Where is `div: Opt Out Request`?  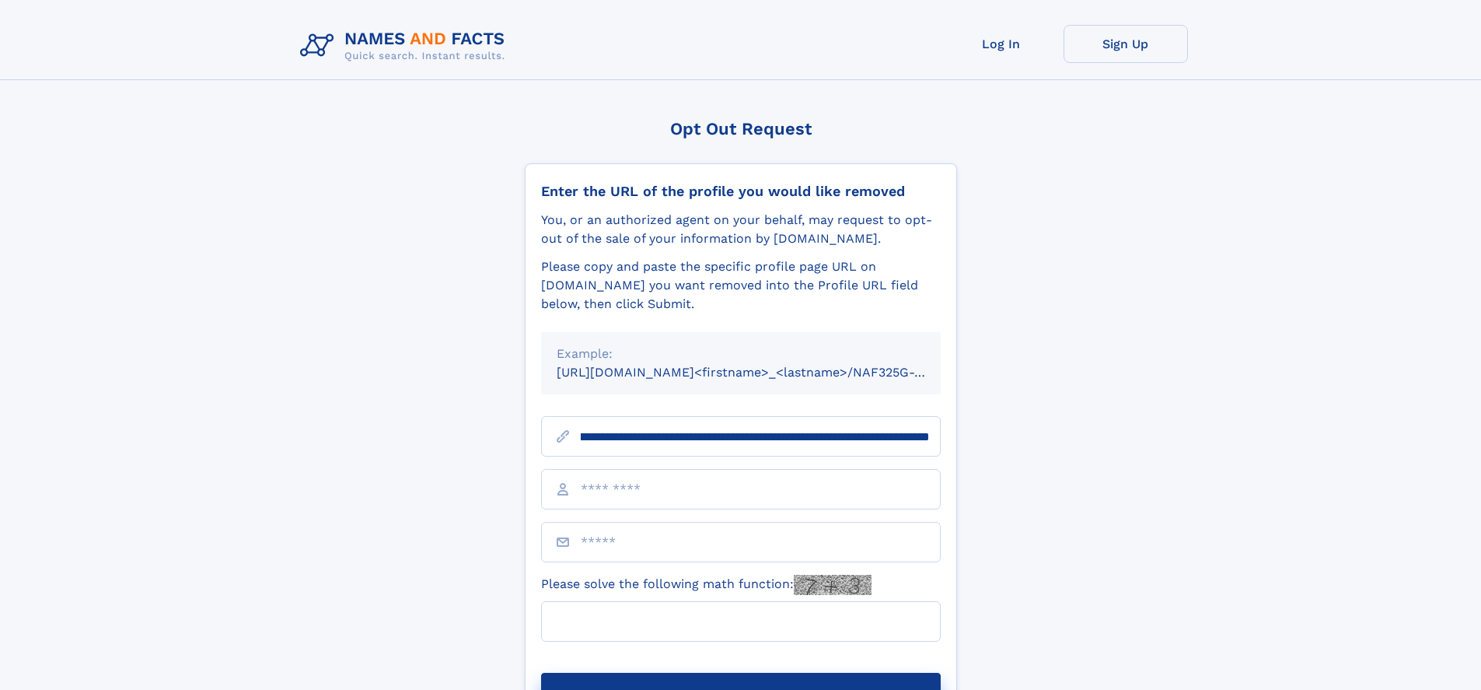 div: Opt Out Request is located at coordinates (741, 128).